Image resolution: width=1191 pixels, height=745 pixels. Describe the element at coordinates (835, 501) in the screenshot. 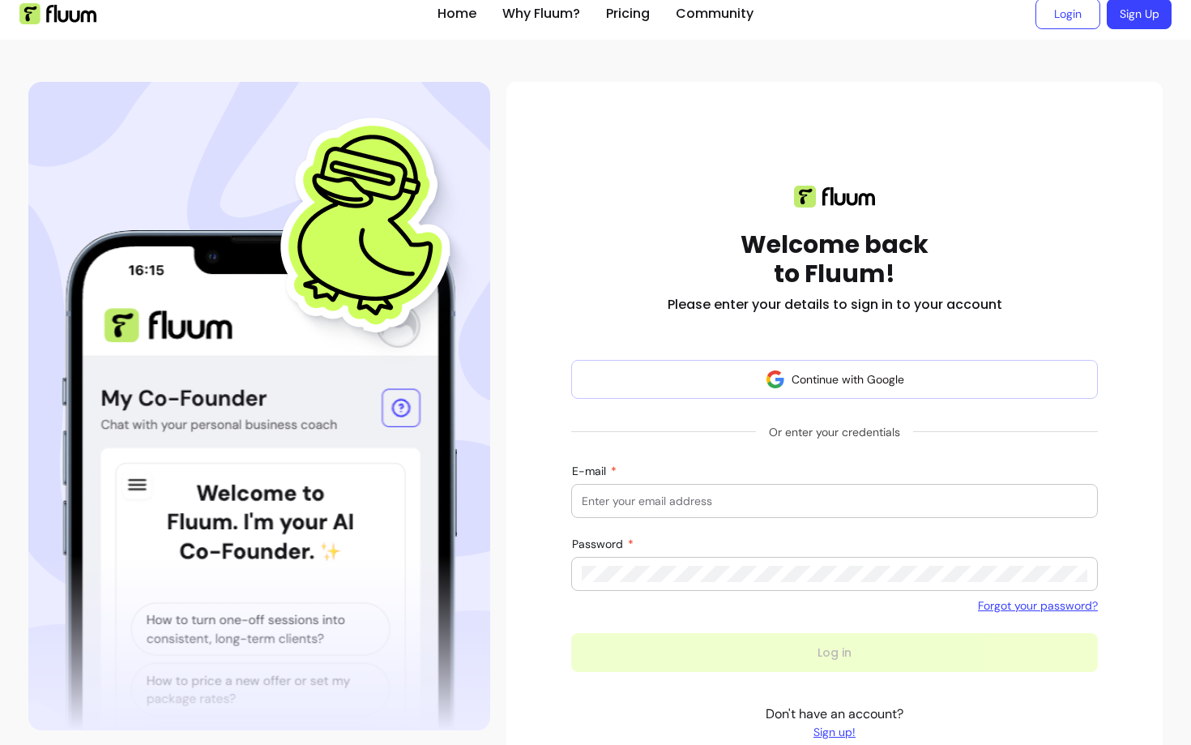

I see `input: E-mail` at that location.